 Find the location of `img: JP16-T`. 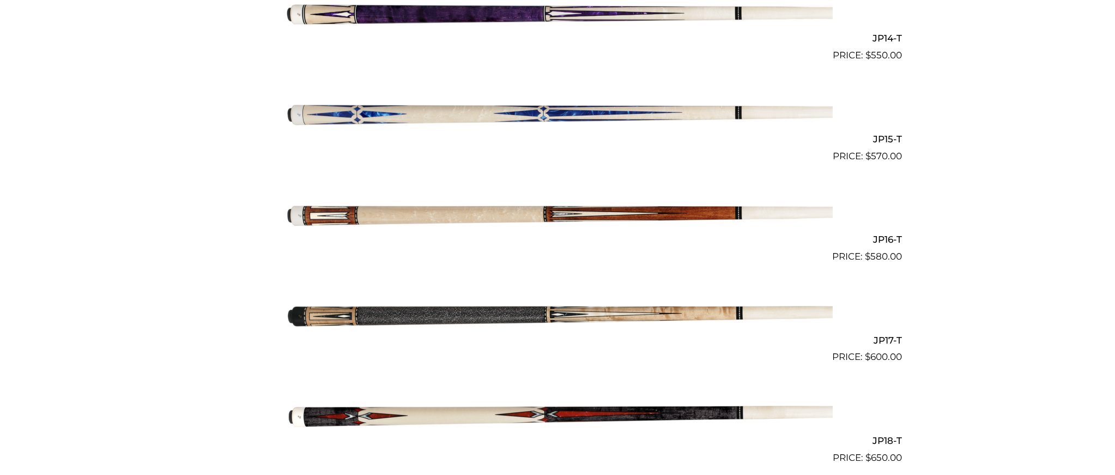

img: JP16-T is located at coordinates (558, 214).